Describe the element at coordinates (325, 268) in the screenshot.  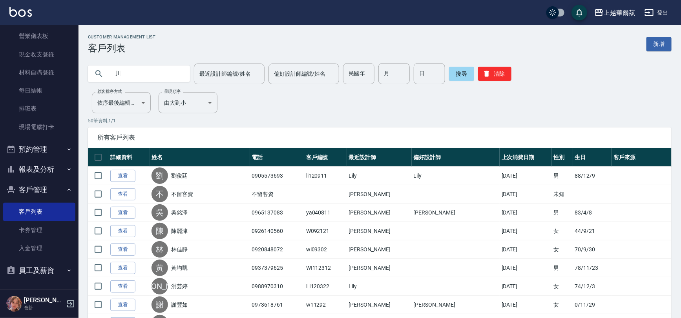
I see `td: WI112312` at that location.